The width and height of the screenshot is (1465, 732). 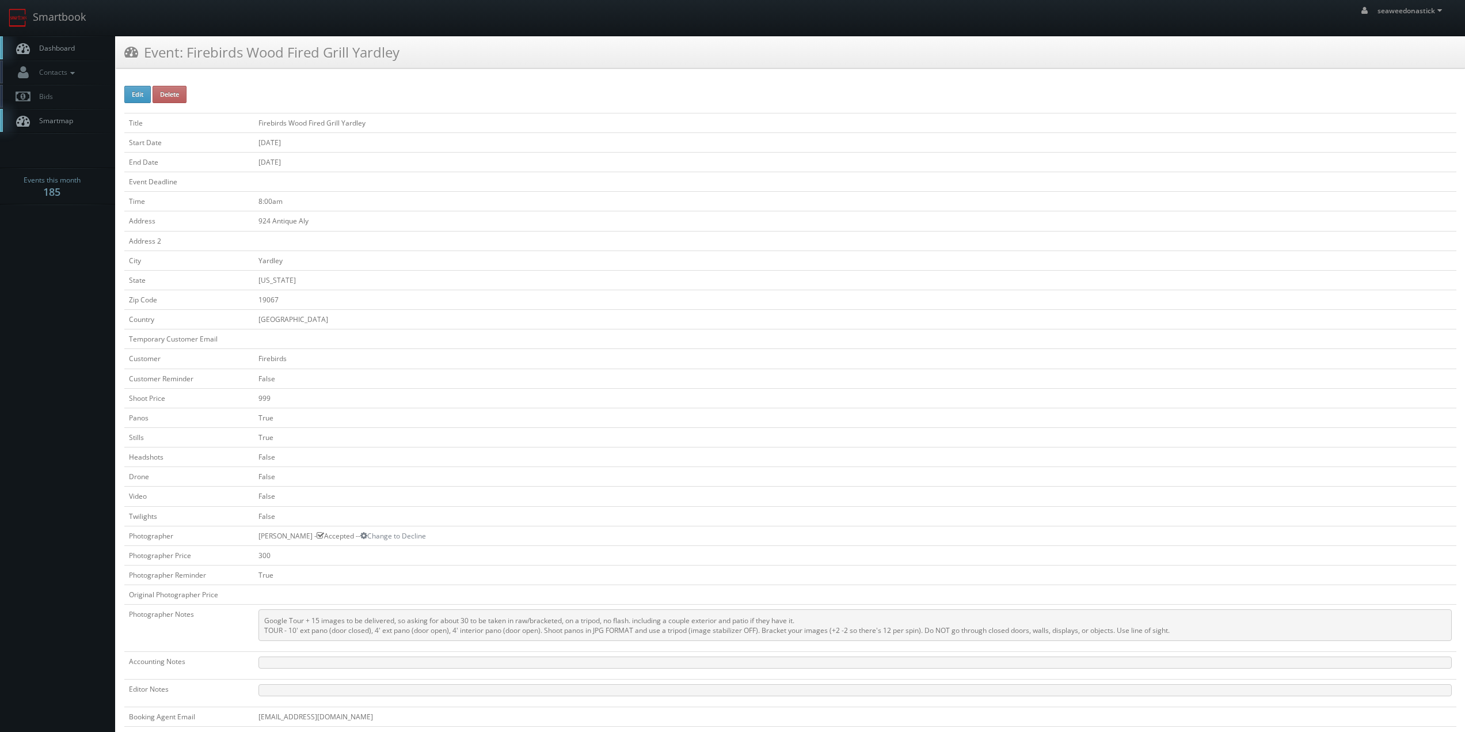 I want to click on td: Drone, so click(x=189, y=477).